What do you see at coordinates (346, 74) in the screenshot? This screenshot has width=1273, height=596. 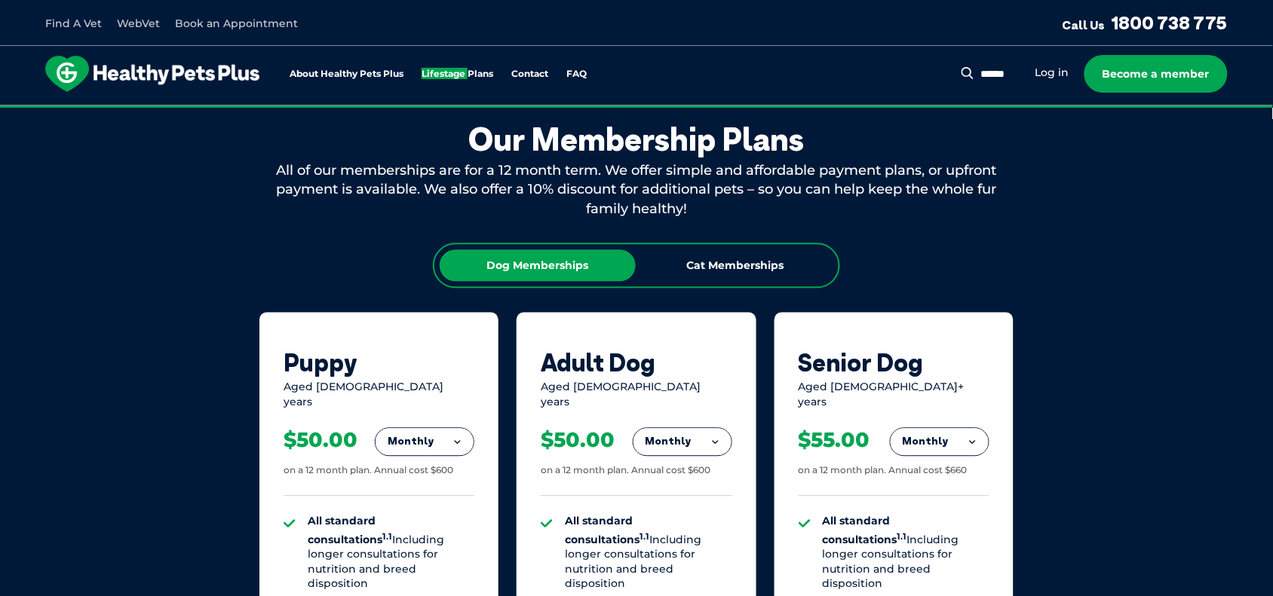 I see `a: About Healthy Pets Plus` at bounding box center [346, 74].